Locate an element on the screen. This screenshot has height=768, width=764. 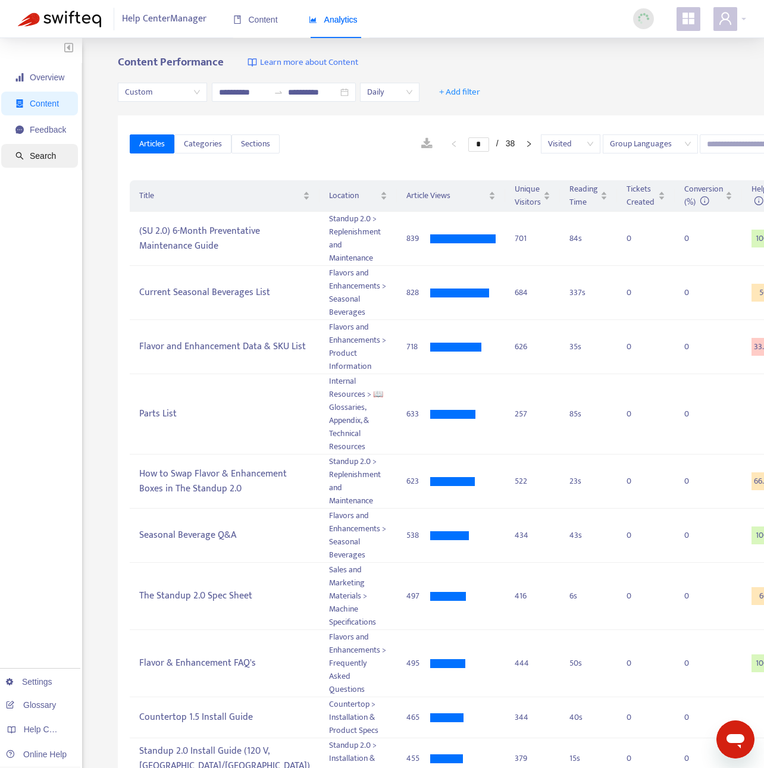
span: swap-right is located at coordinates (278, 92).